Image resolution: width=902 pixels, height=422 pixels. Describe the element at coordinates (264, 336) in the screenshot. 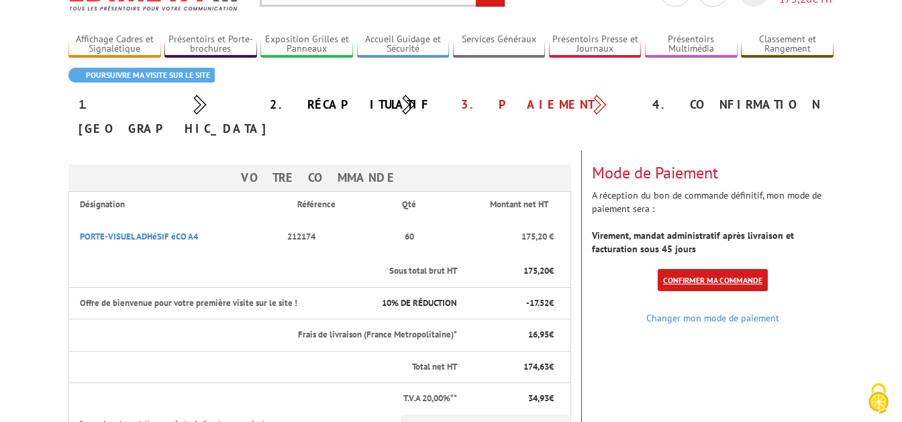

I see `th: Frais de livraison (France Metropolitaine)*` at that location.